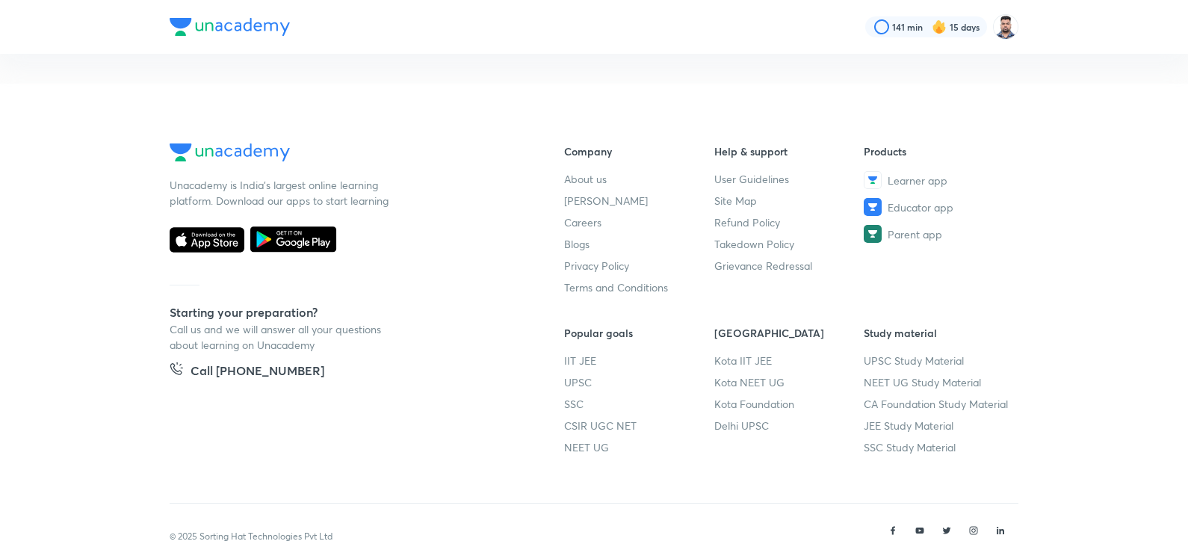 This screenshot has width=1188, height=547. Describe the element at coordinates (939, 404) in the screenshot. I see `a: CA Foundation Study Material` at that location.